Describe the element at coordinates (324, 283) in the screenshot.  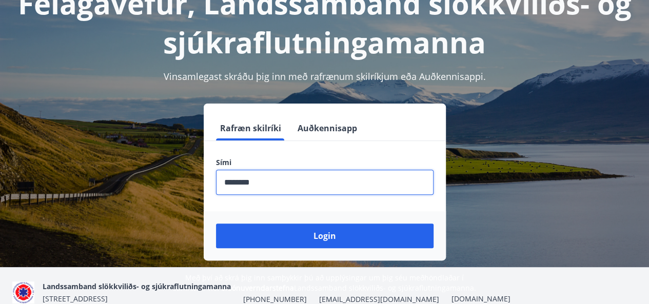
I see `span: Með því að skrá þig inn samþykkir þú að upplýsingar um þig séu meðhöndlaðar í samræmi við Landssa...` at that location.